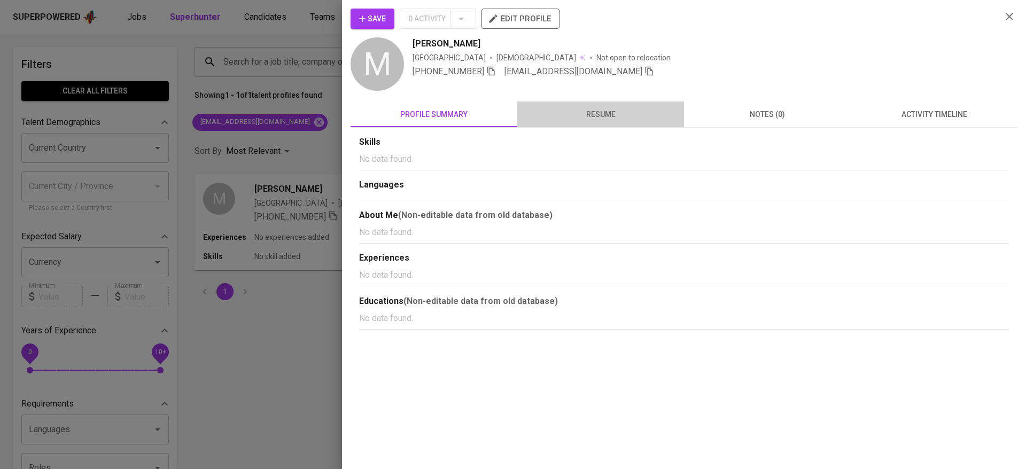 This screenshot has width=1026, height=469. What do you see at coordinates (684, 185) in the screenshot?
I see `div: Languages` at bounding box center [684, 185].